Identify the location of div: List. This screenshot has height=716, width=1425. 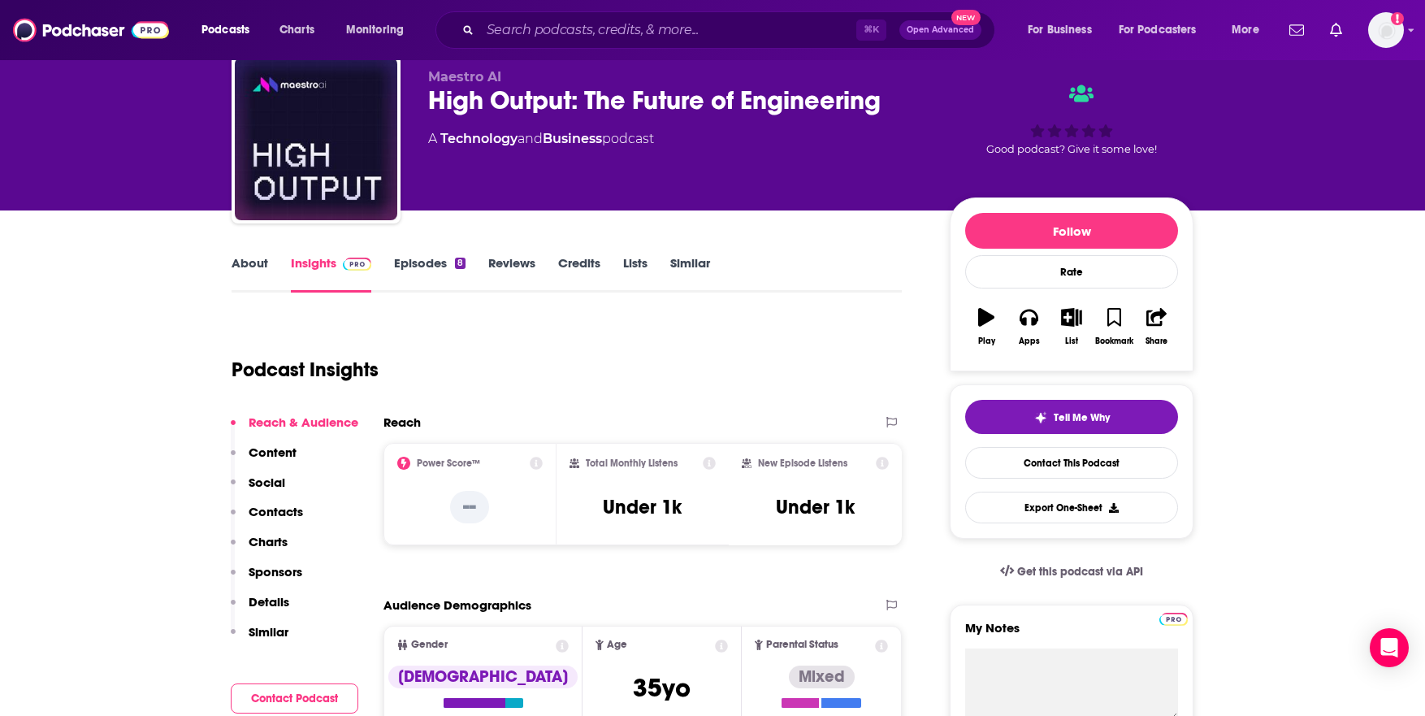
(1071, 341).